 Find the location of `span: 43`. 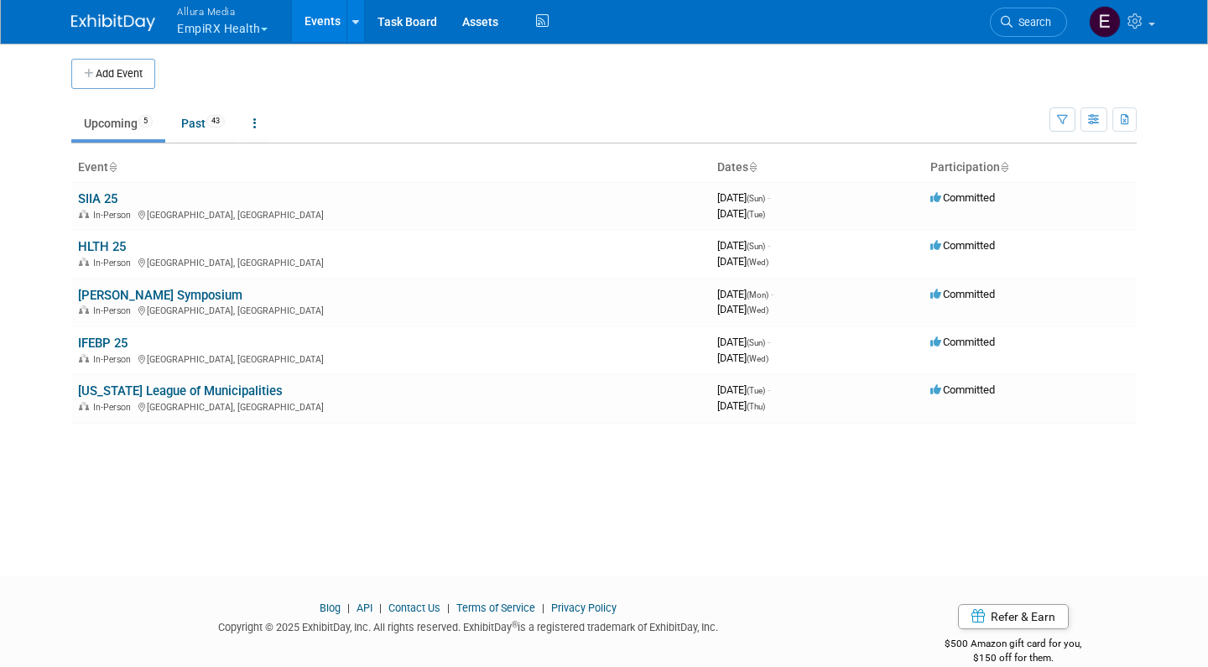

span: 43 is located at coordinates (216, 121).